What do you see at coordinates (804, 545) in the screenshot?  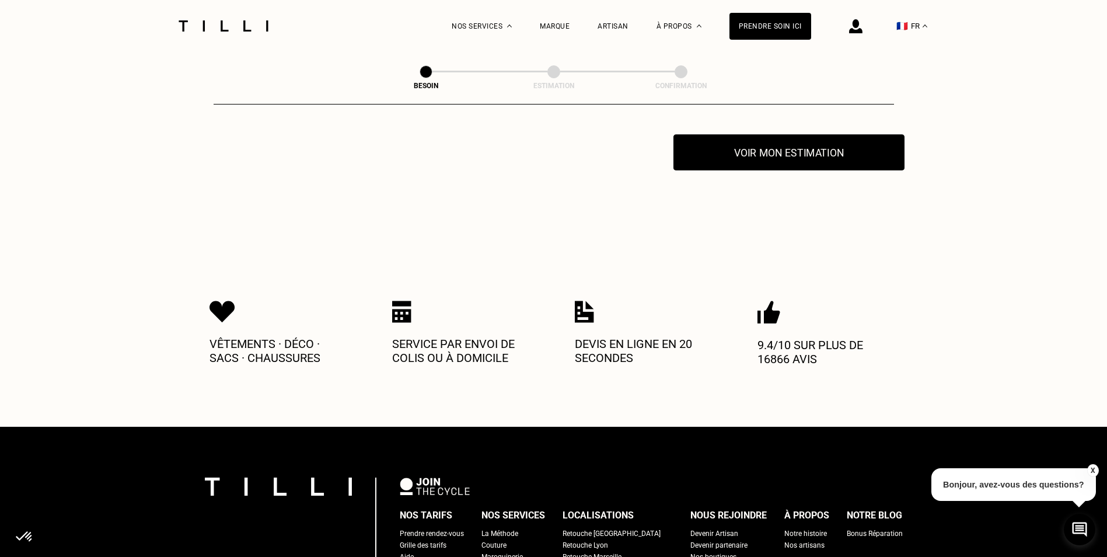 I see `a: Nos artisans` at bounding box center [804, 545].